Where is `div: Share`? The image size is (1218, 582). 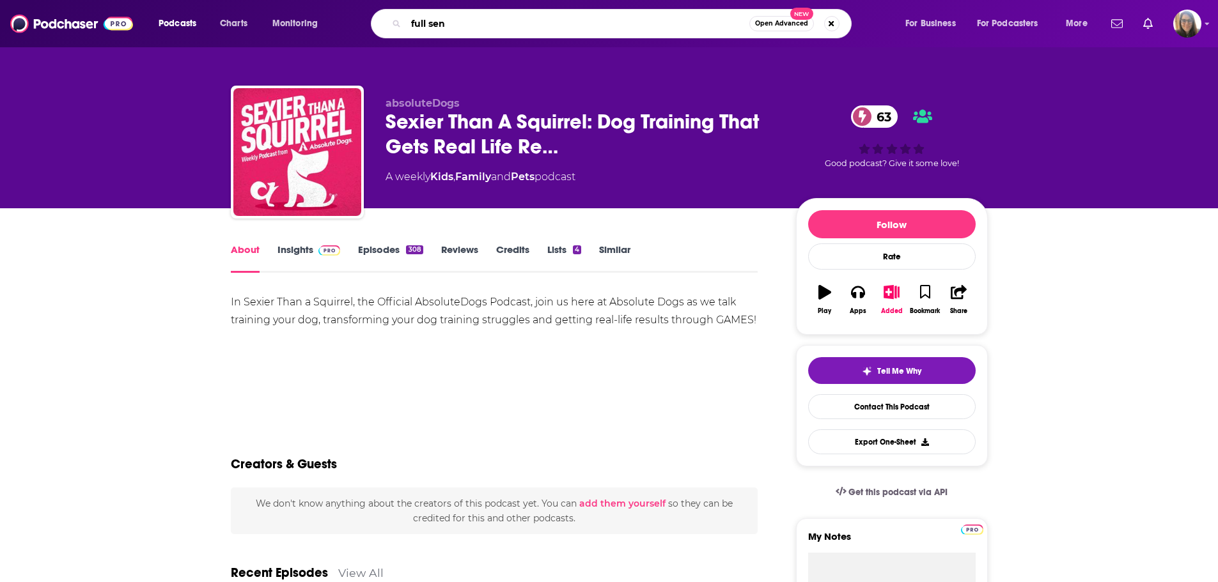
div: Share is located at coordinates (958, 311).